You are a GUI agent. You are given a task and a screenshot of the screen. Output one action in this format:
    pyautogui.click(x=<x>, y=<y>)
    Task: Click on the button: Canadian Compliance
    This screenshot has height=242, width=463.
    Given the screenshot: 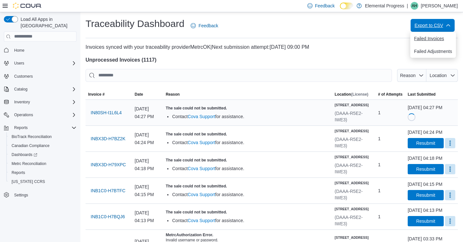 What is the action you would take?
    pyautogui.click(x=43, y=146)
    